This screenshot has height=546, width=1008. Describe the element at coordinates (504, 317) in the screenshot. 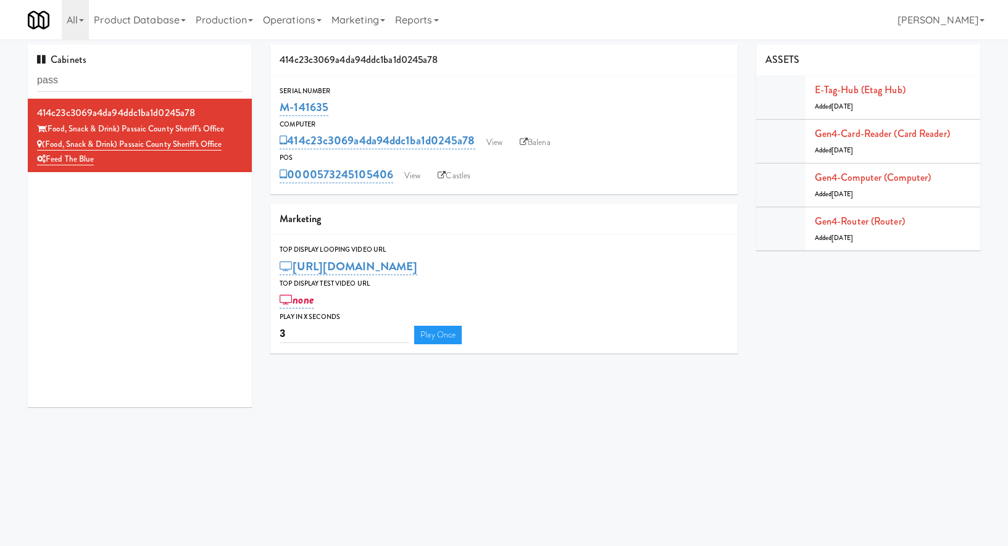

I see `div: Play in X seconds` at that location.